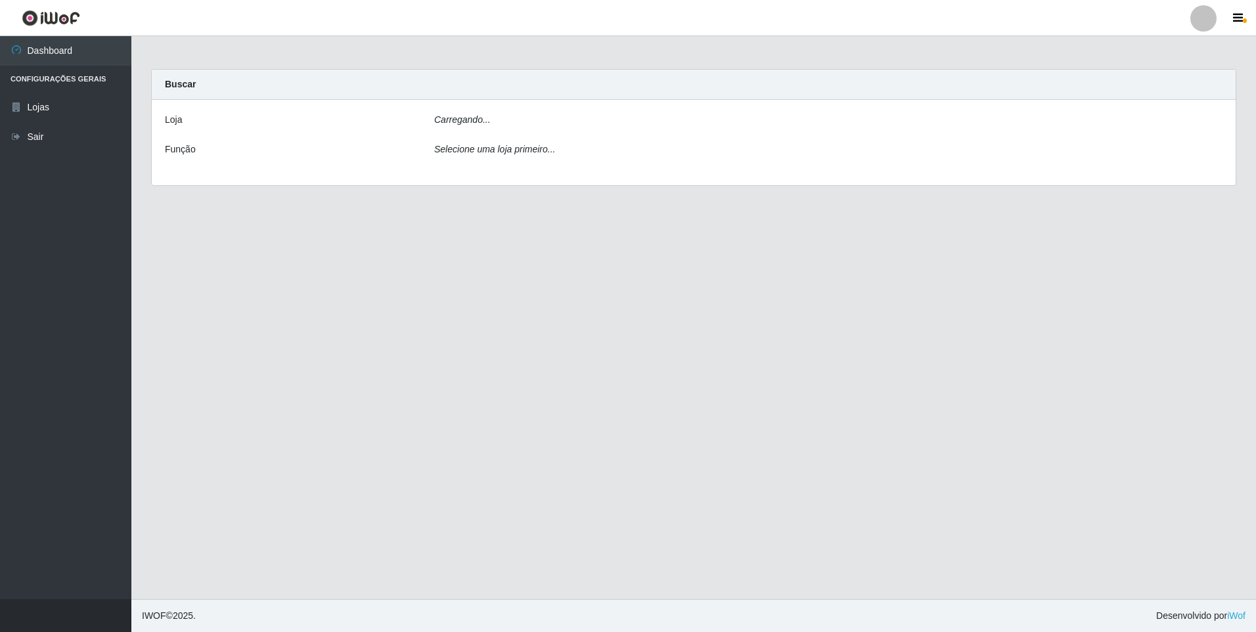 The width and height of the screenshot is (1256, 632). I want to click on strong: Buscar, so click(180, 84).